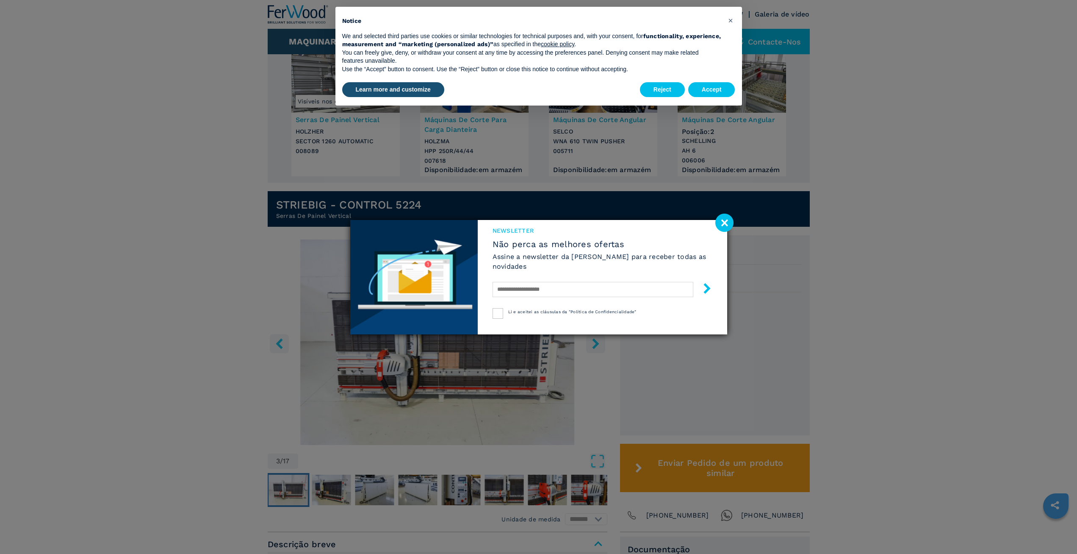 This screenshot has width=1077, height=554. I want to click on img: Newsletter image, so click(414, 277).